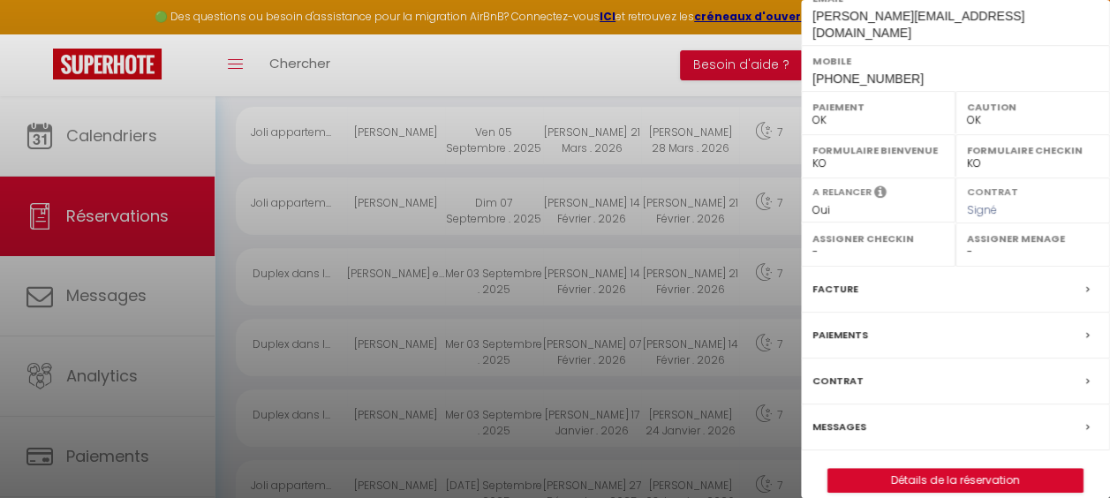  Describe the element at coordinates (41, 34) in the screenshot. I see `button: Ouvrir le widget de chat LiveChat` at that location.